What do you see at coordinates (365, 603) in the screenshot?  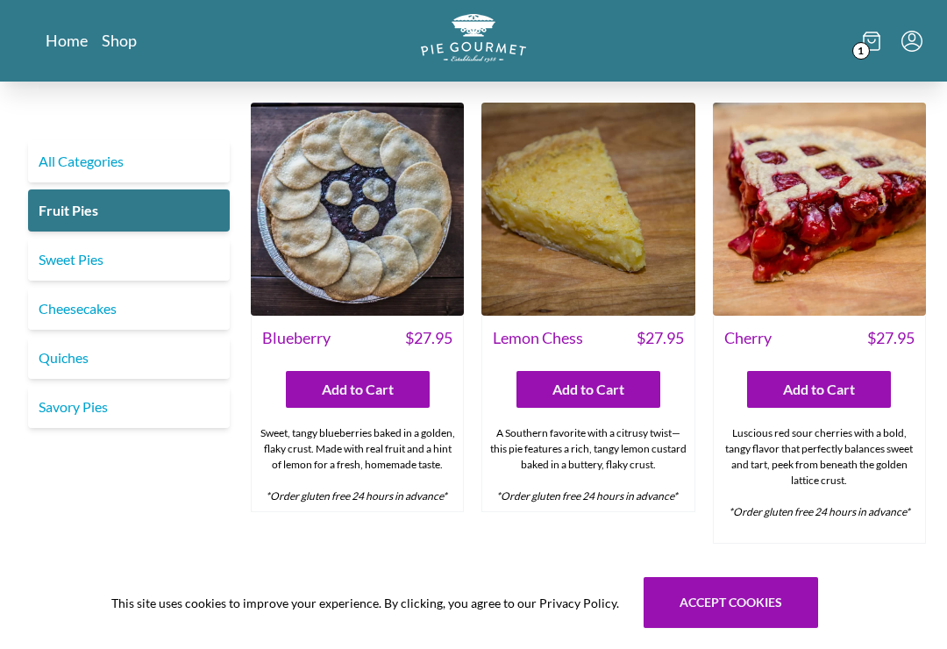 I see `span: This site uses cookies to improve your experience. By clicking, you agree to our Privacy Policy.` at bounding box center [365, 603].